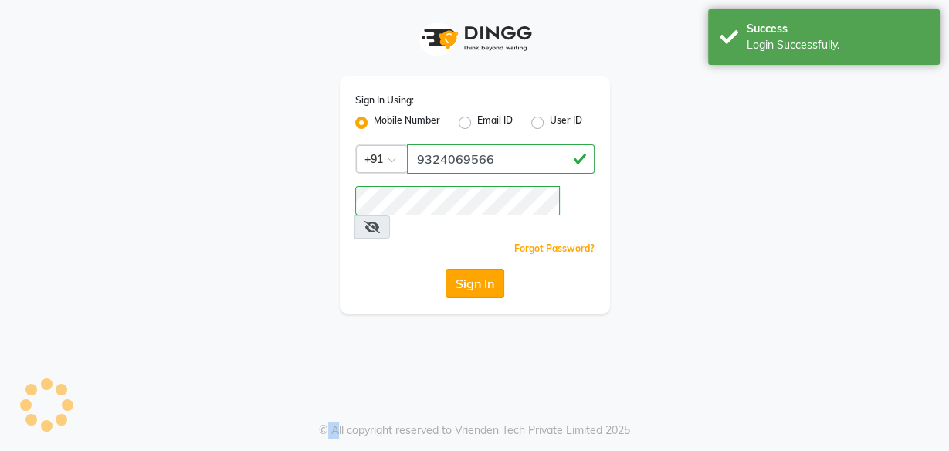  What do you see at coordinates (475, 283) in the screenshot?
I see `button: Sign In` at bounding box center [475, 283].